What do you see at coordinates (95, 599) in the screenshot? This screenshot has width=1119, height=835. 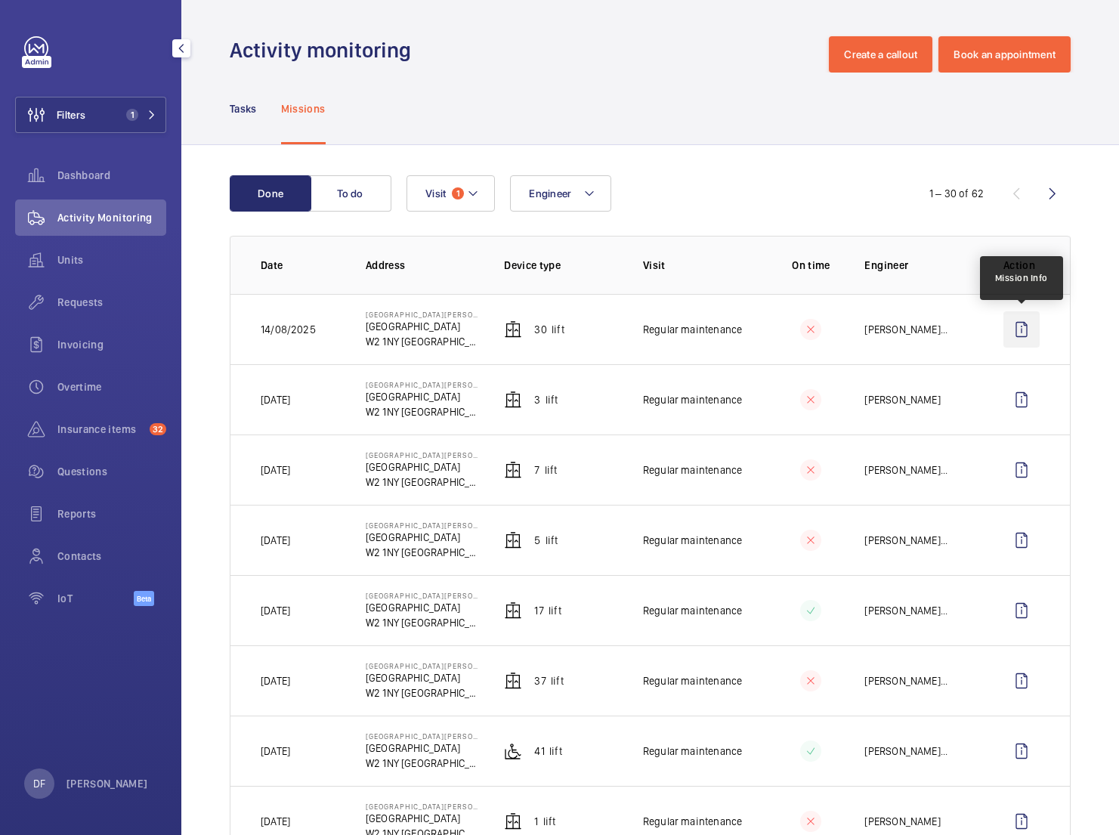 I see `span: IoT` at bounding box center [95, 599].